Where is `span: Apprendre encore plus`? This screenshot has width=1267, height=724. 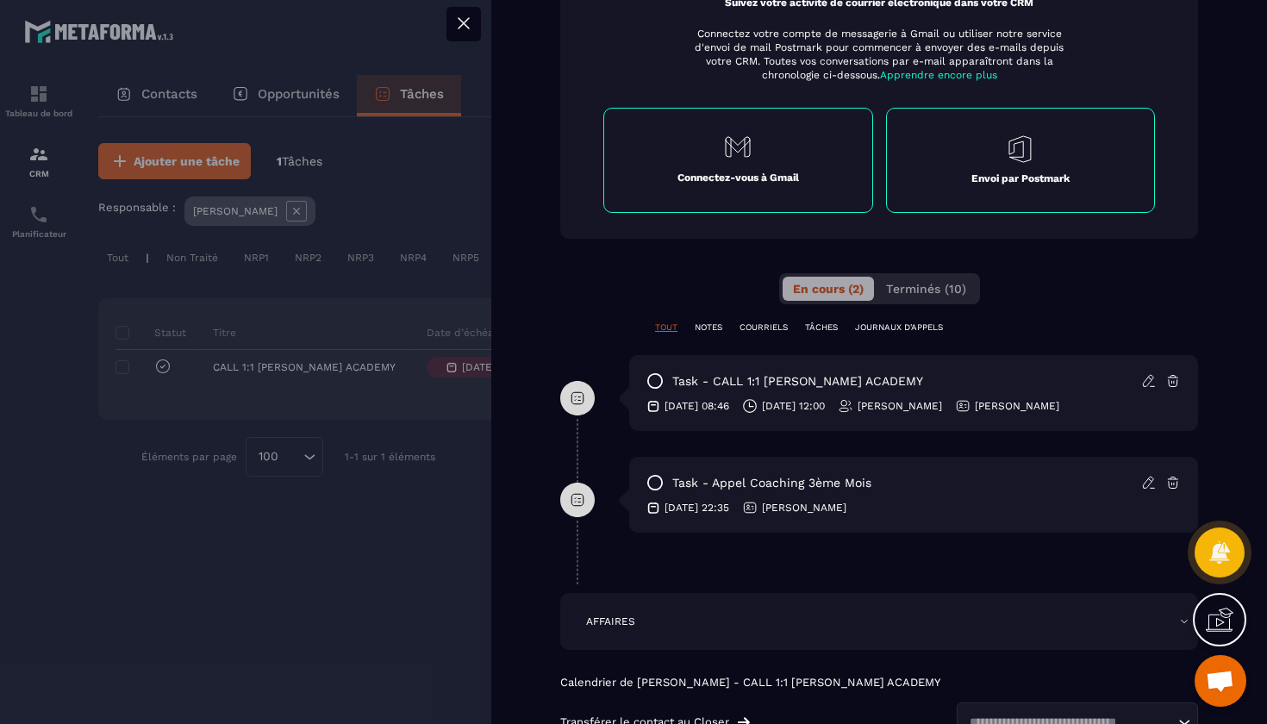
span: Apprendre encore plus is located at coordinates (939, 75).